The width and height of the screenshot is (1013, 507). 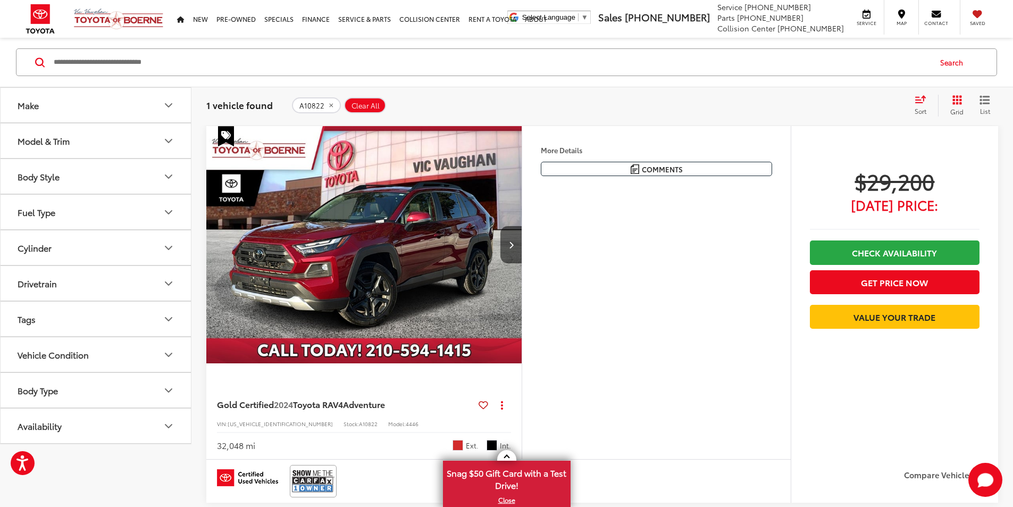 I want to click on span: Special, so click(x=226, y=136).